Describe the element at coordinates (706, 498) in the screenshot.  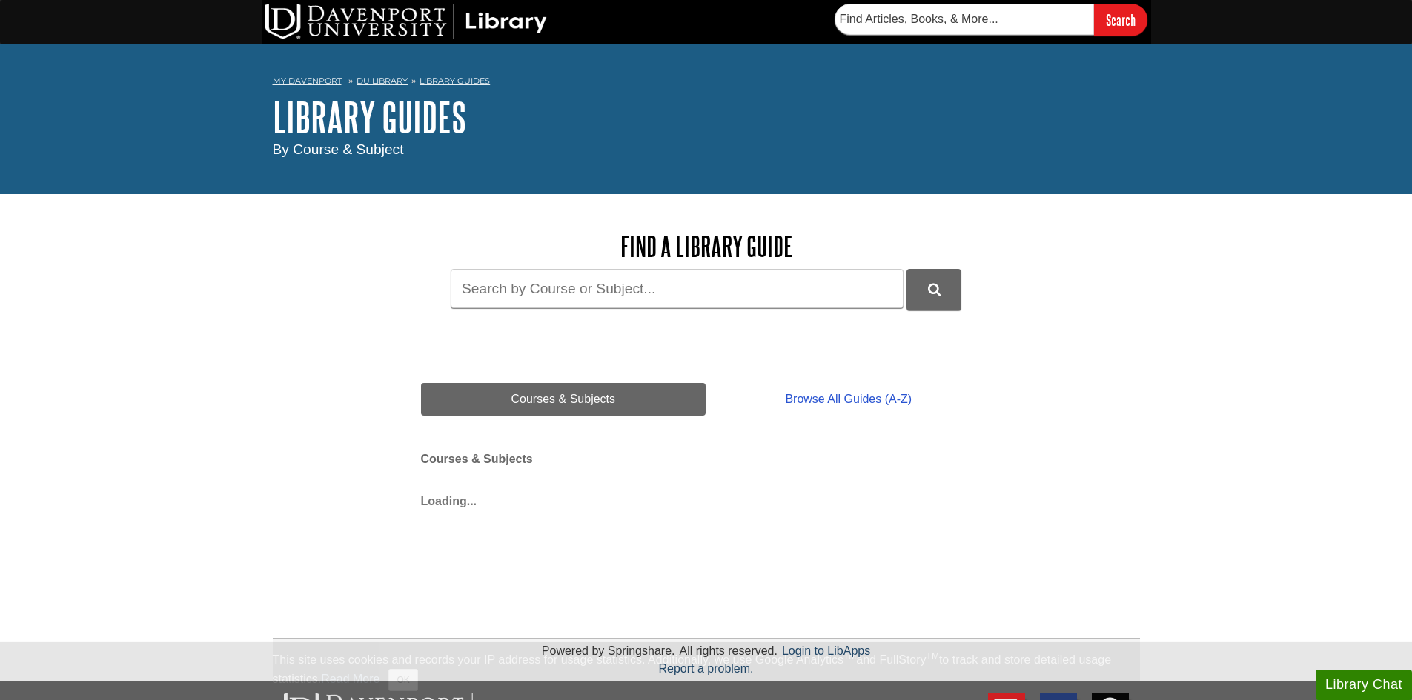
I see `div: Loading...` at that location.